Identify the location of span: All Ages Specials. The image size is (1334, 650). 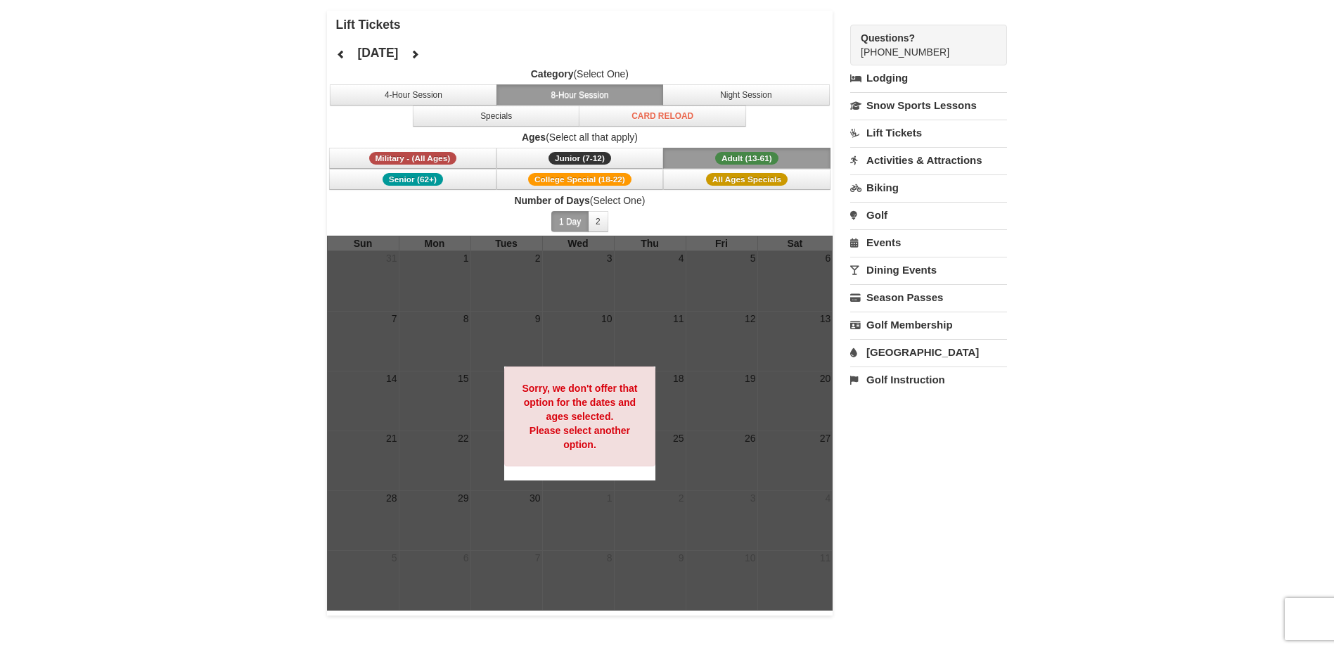
(747, 179).